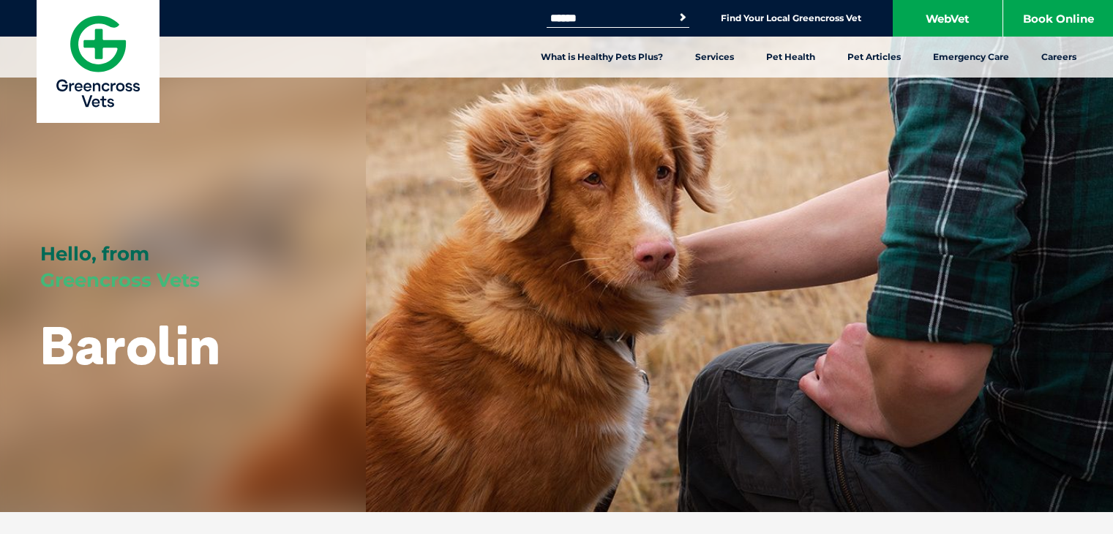  Describe the element at coordinates (601, 57) in the screenshot. I see `a: What is Healthy Pets Plus?` at that location.